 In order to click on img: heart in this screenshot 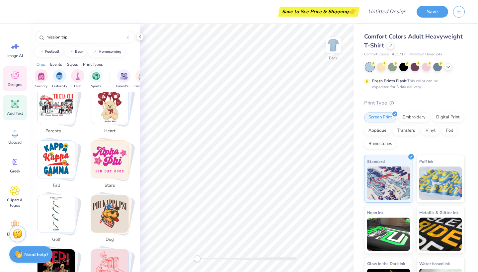, I will do `click(110, 105)`.